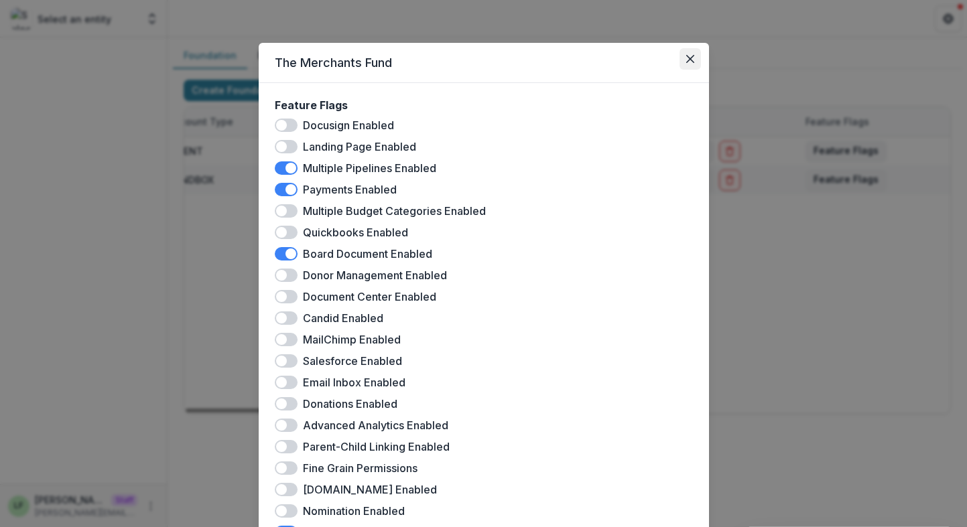 The image size is (967, 527). What do you see at coordinates (350, 404) in the screenshot?
I see `label: Donations Enabled` at bounding box center [350, 404].